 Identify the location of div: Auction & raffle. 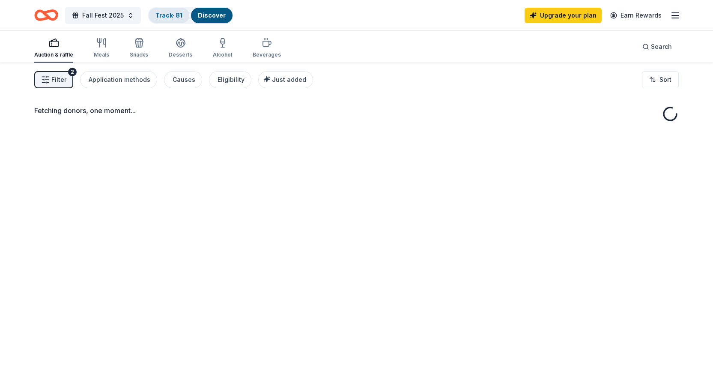
(53, 55).